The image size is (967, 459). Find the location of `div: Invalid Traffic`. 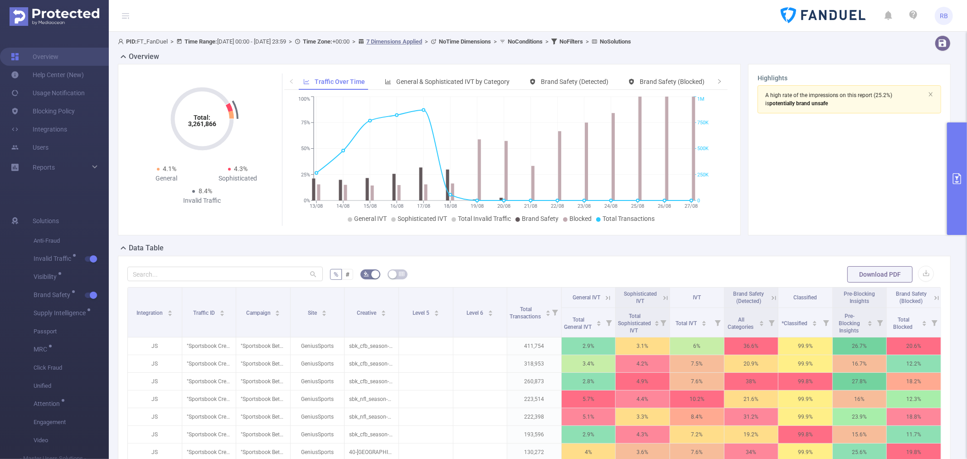

div: Invalid Traffic is located at coordinates (202, 200).